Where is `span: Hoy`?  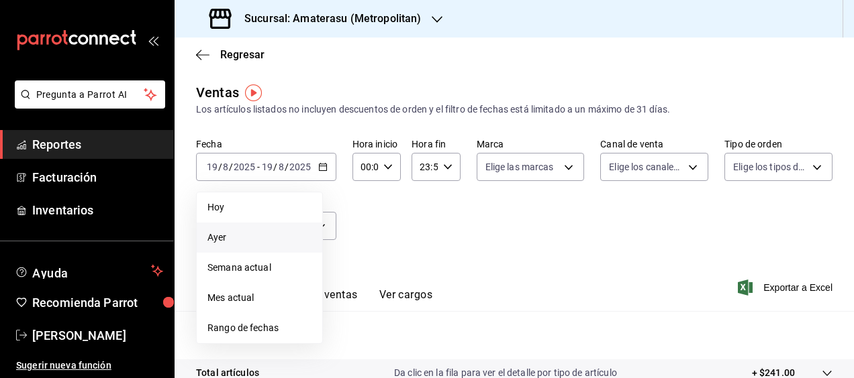
span: Hoy is located at coordinates (259, 207).